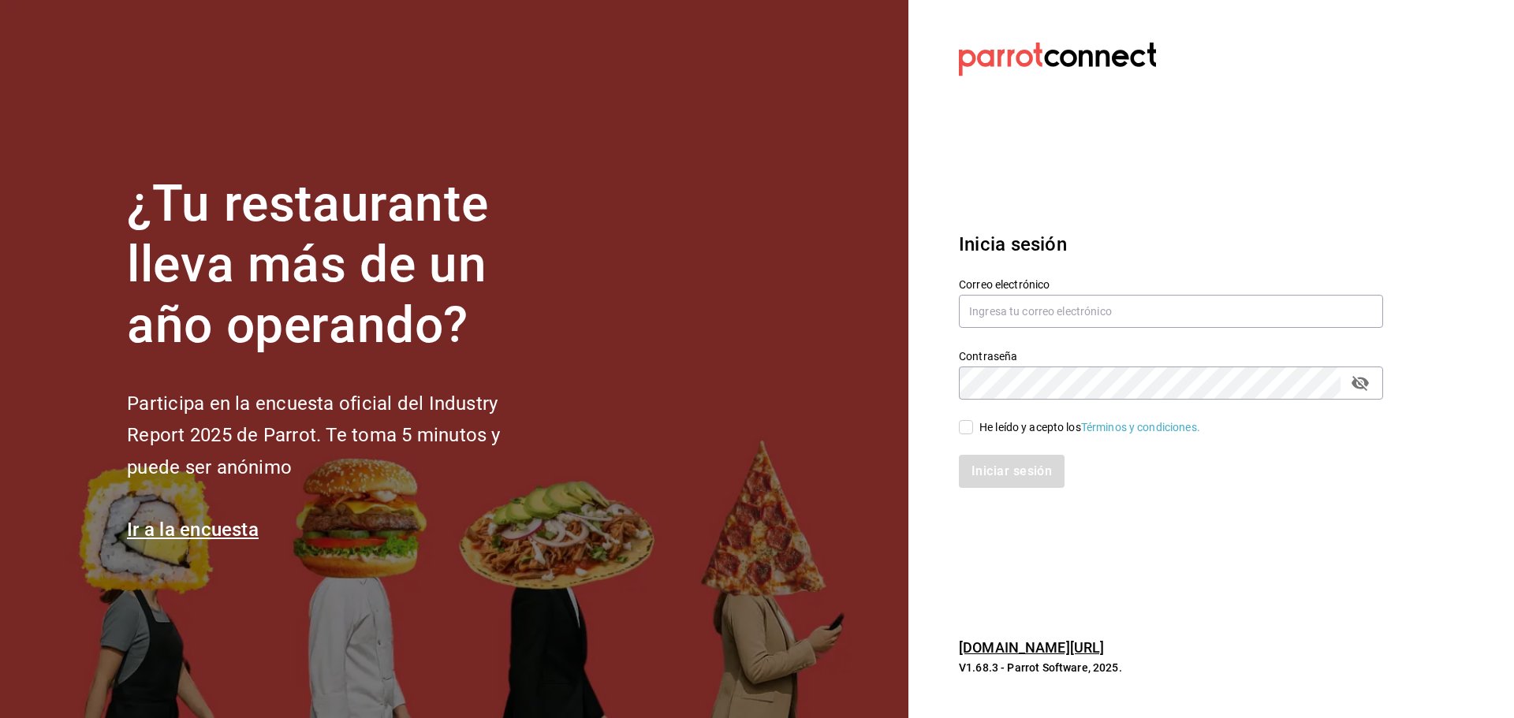 The height and width of the screenshot is (718, 1514). Describe the element at coordinates (1360, 383) in the screenshot. I see `button: passwordField` at that location.